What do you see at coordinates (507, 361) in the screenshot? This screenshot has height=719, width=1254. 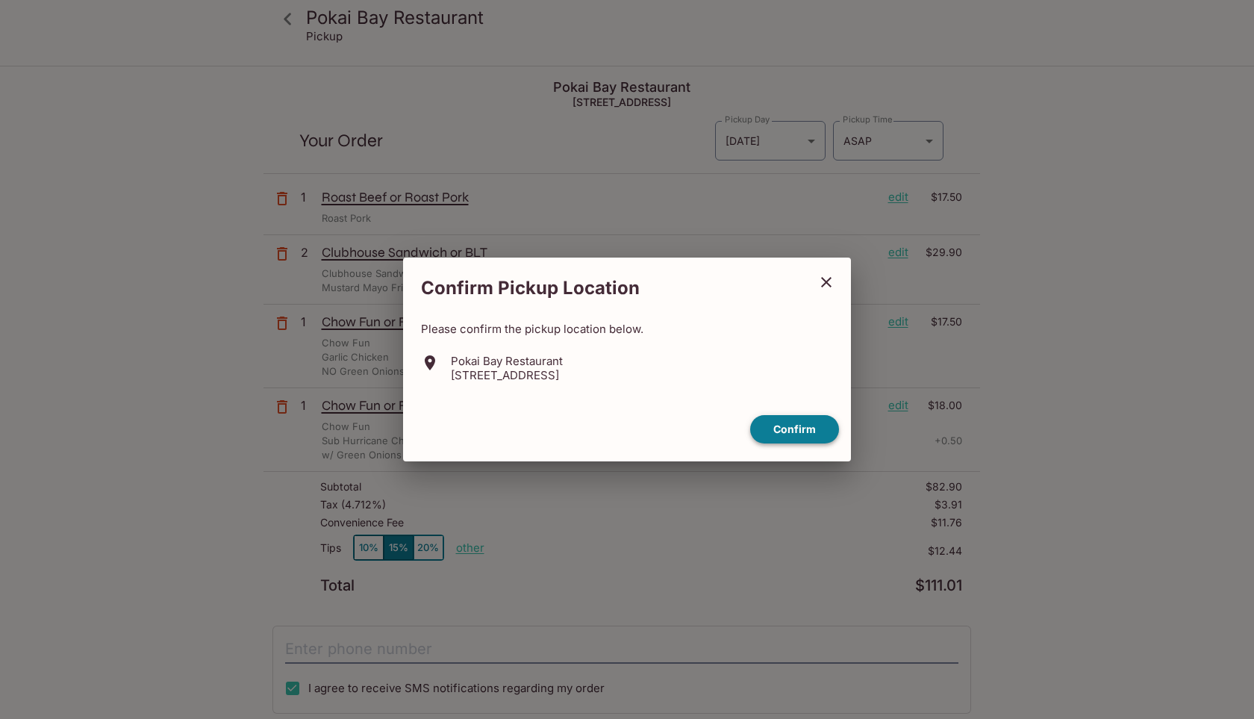 I see `p: Pokai Bay Restaurant` at bounding box center [507, 361].